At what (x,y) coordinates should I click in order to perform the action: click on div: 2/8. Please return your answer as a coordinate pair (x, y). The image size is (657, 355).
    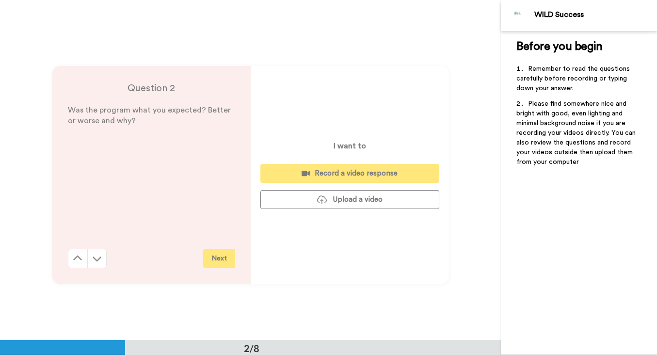
    Looking at the image, I should click on (252, 348).